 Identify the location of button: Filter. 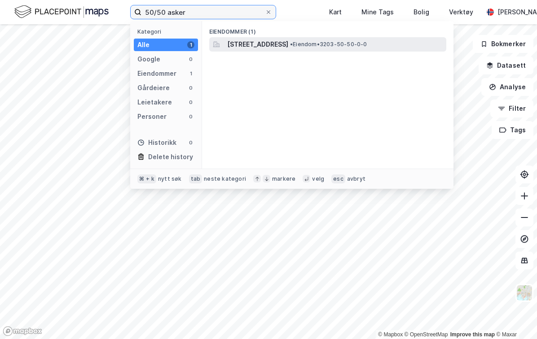
(512, 109).